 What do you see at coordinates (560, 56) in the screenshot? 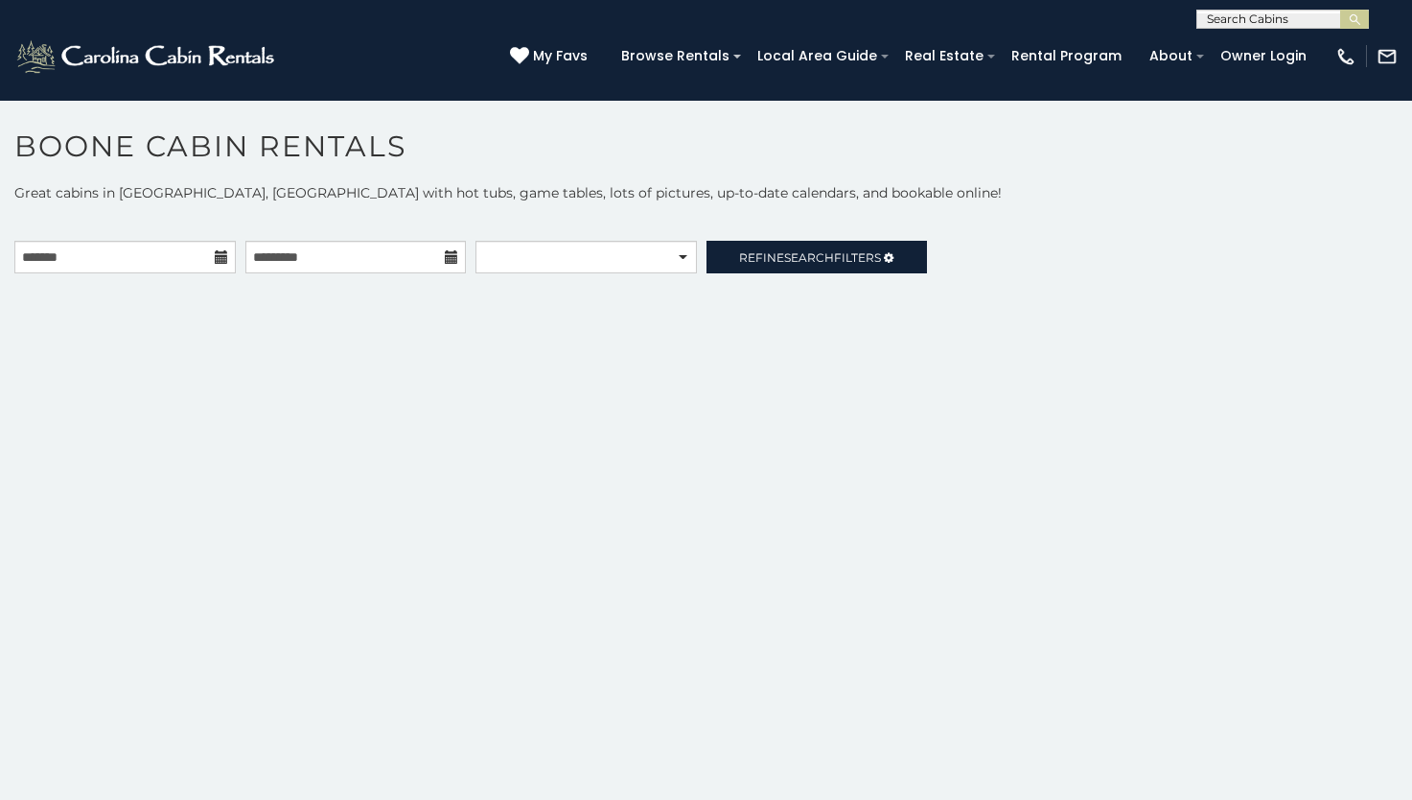
I see `span: My Favs` at bounding box center [560, 56].